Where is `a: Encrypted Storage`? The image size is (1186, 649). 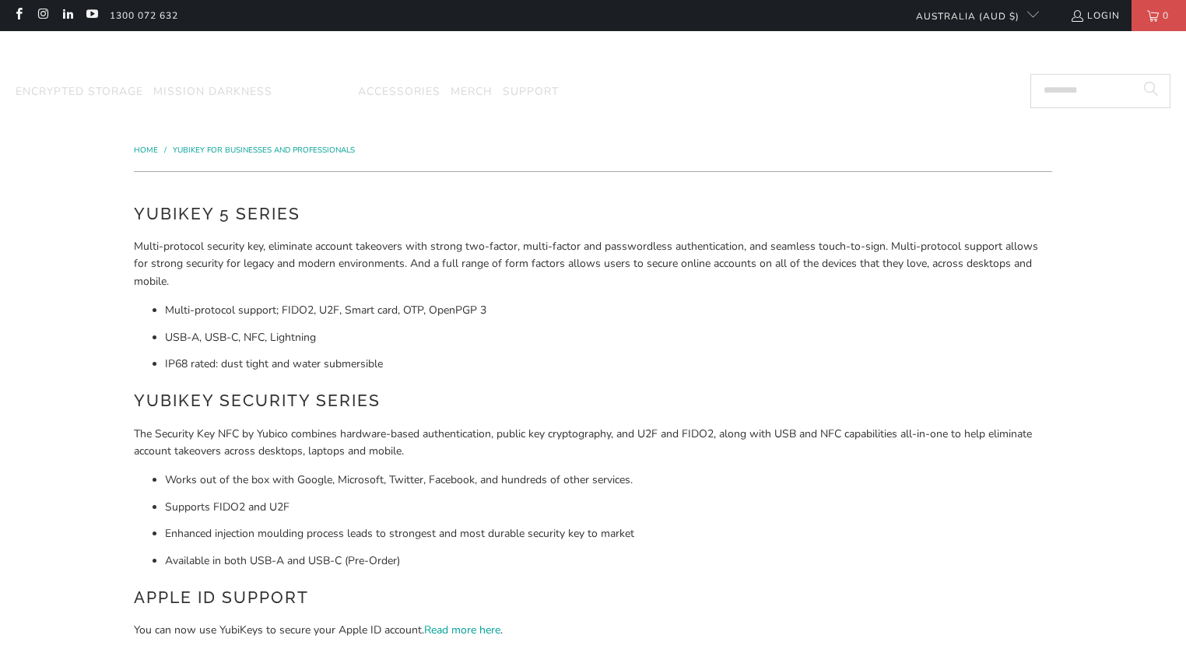 a: Encrypted Storage is located at coordinates (79, 92).